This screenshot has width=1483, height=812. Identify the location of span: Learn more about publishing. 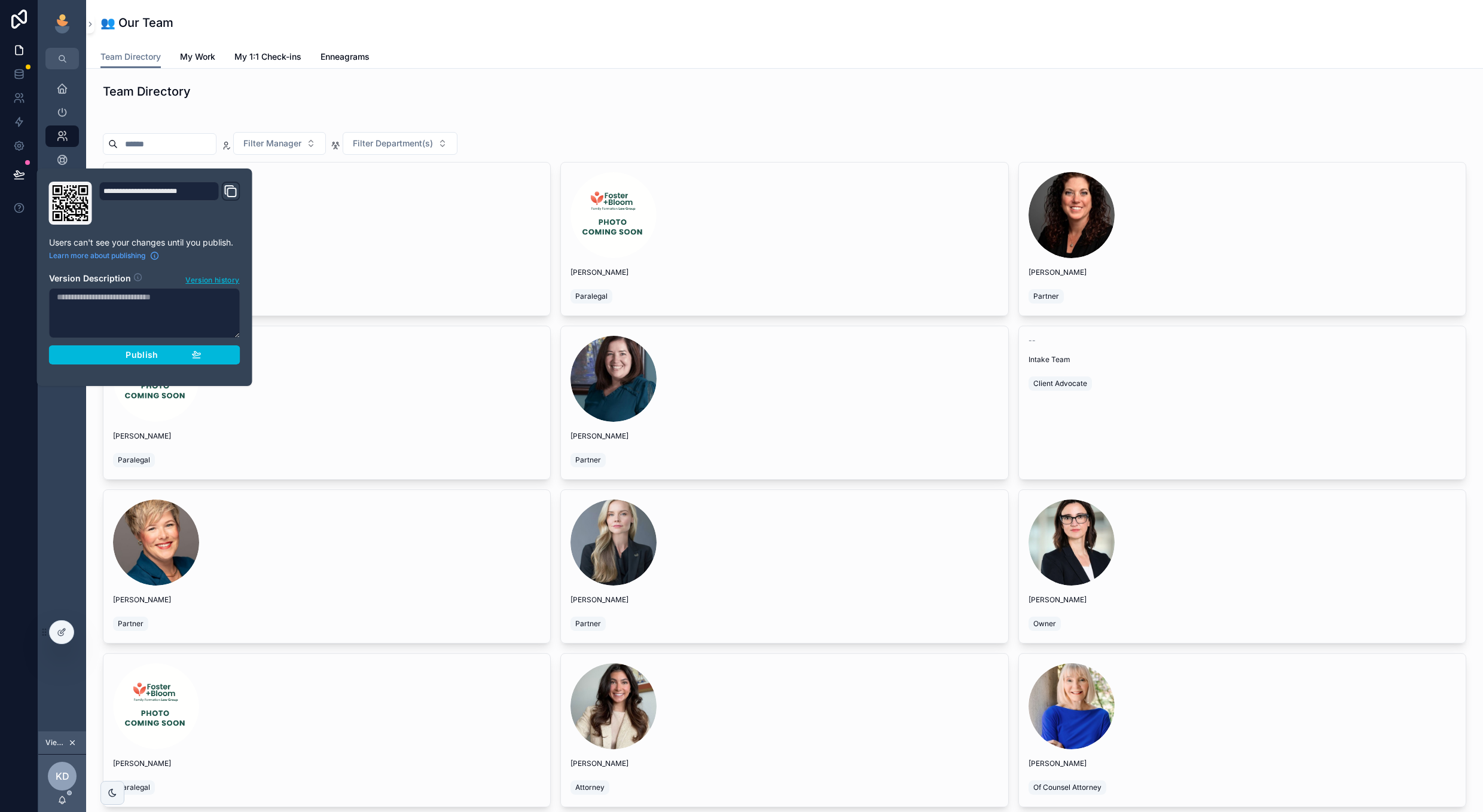
(97, 255).